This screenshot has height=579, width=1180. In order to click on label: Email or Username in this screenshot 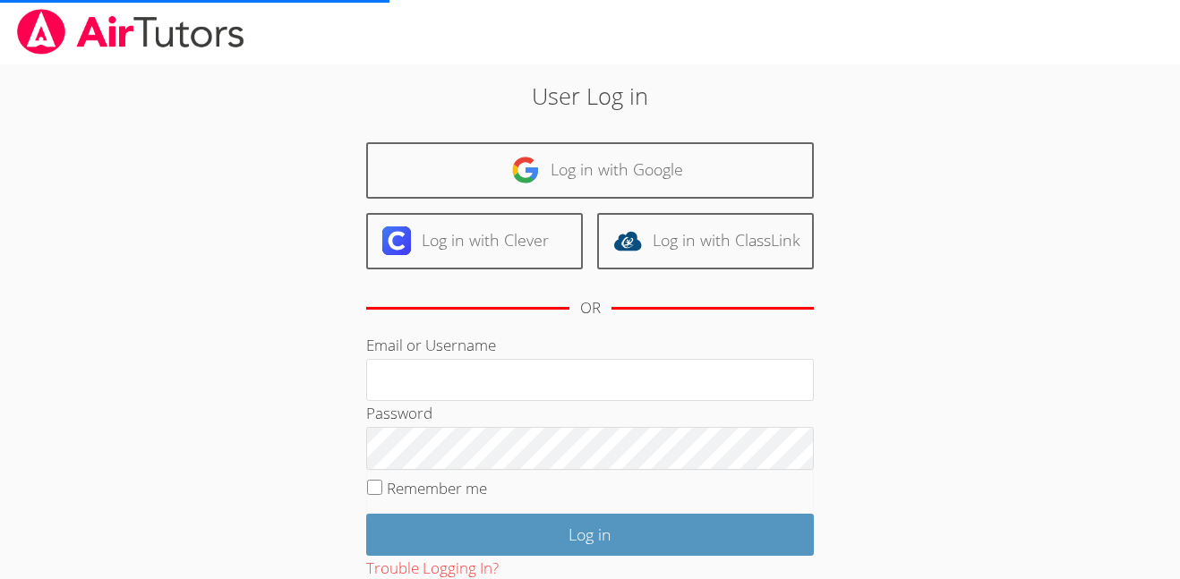, I will do `click(431, 345)`.